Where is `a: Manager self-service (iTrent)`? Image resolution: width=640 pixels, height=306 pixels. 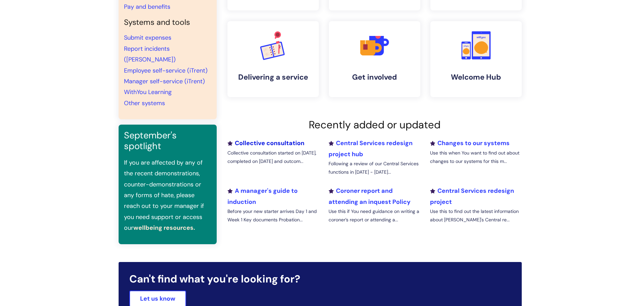 a: Manager self-service (iTrent) is located at coordinates (164, 81).